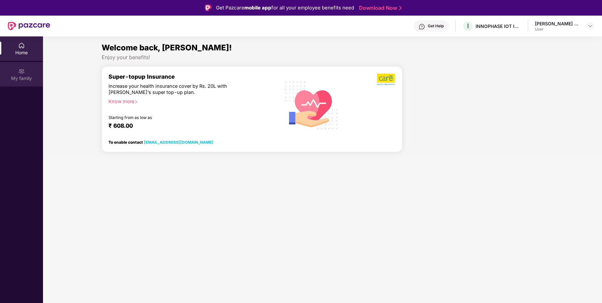 Image resolution: width=602 pixels, height=303 pixels. I want to click on div: Get Pazcare for all your employee benefits need, so click(285, 8).